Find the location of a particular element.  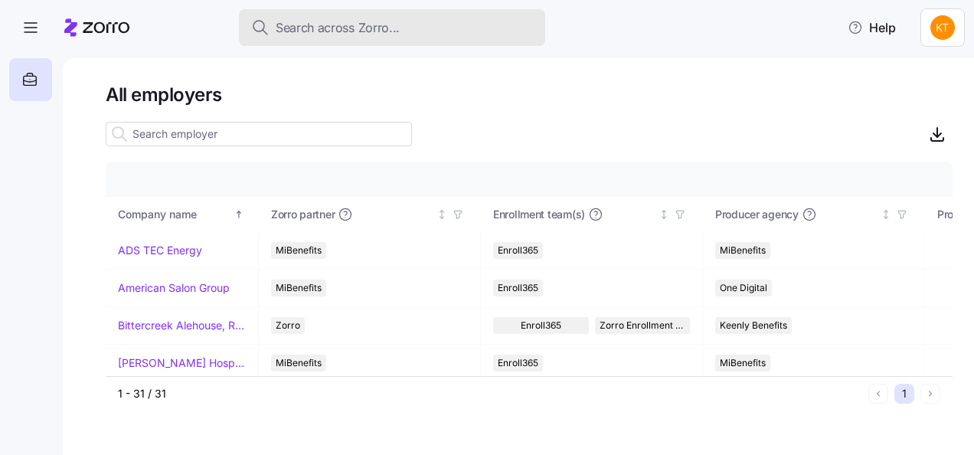

span: Search across Zorro... is located at coordinates (338, 28).